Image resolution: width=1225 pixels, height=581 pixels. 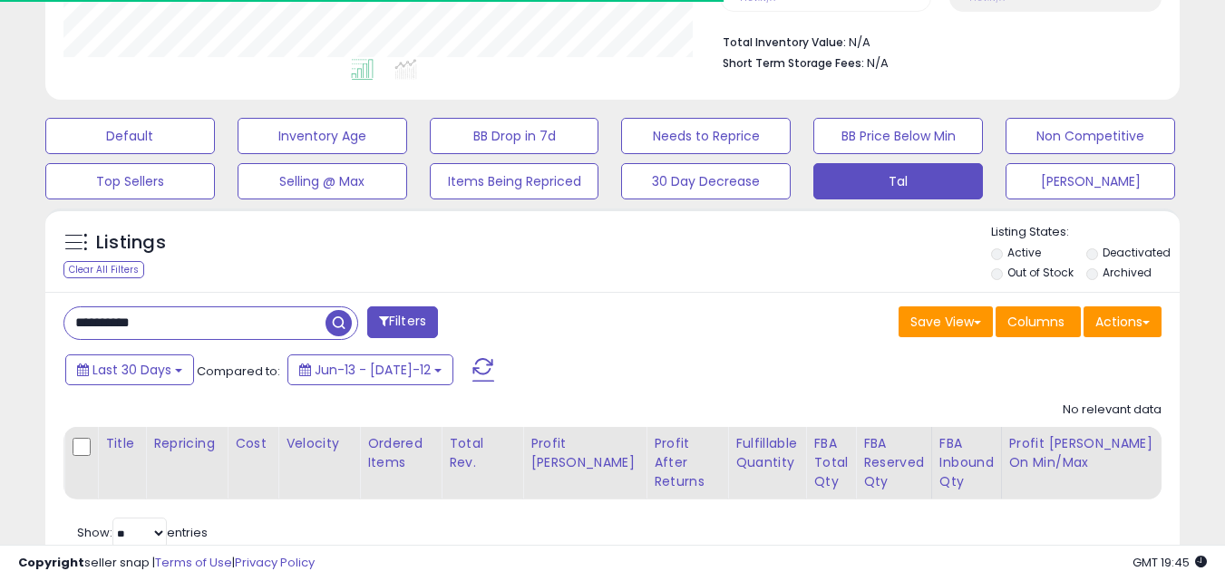 I want to click on button: Columns, so click(x=1038, y=322).